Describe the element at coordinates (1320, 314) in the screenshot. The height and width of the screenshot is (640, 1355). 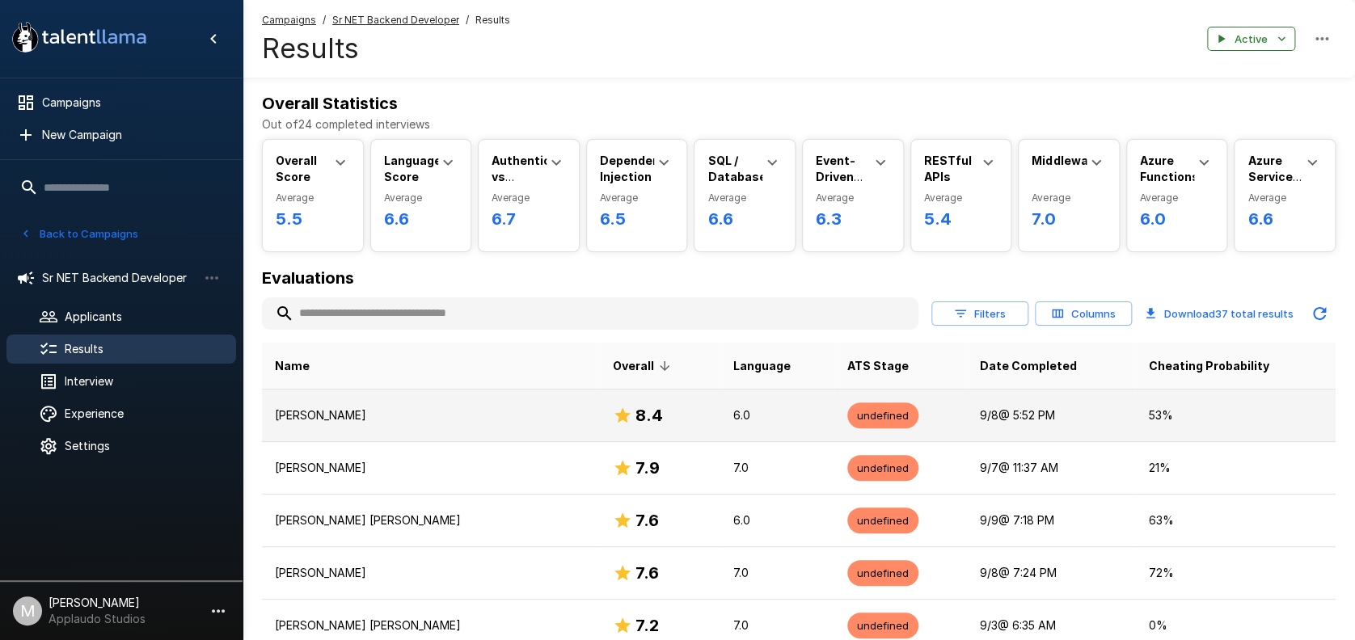
I see `button: Updated Today - 12:41 PM` at that location.